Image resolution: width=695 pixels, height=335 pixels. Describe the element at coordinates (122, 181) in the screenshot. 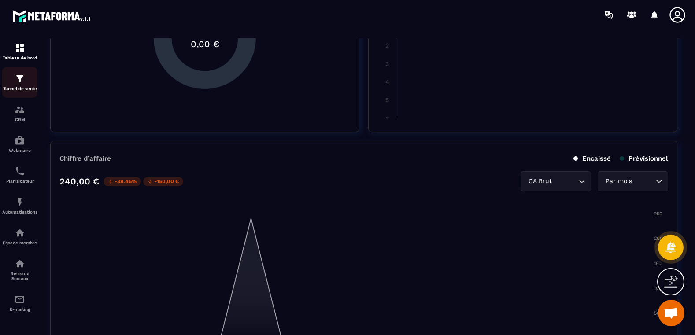

I see `p: -38.46%` at that location.